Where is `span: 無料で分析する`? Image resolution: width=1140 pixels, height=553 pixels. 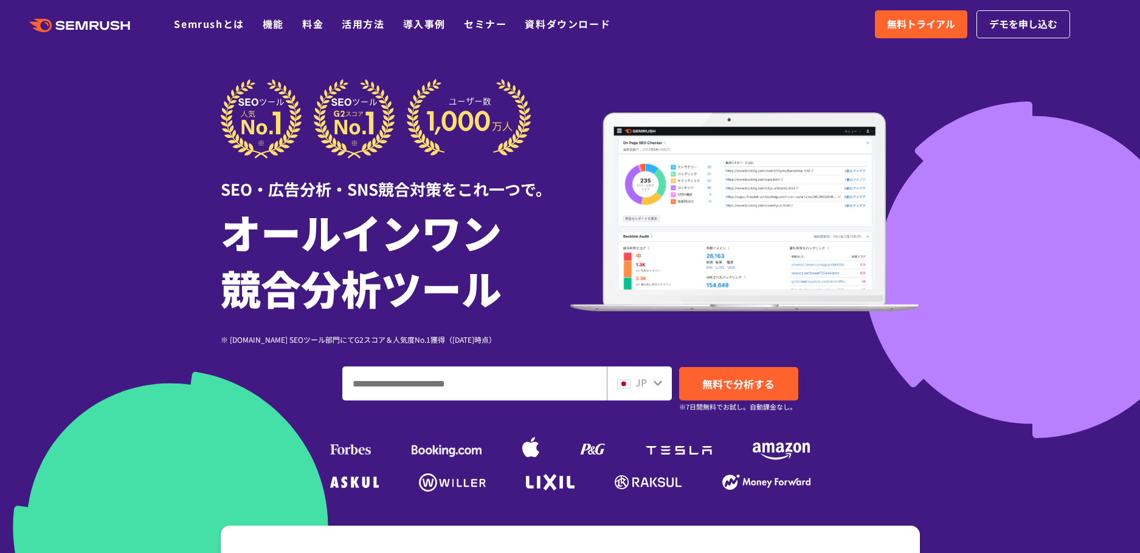 span: 無料で分析する is located at coordinates (738, 384).